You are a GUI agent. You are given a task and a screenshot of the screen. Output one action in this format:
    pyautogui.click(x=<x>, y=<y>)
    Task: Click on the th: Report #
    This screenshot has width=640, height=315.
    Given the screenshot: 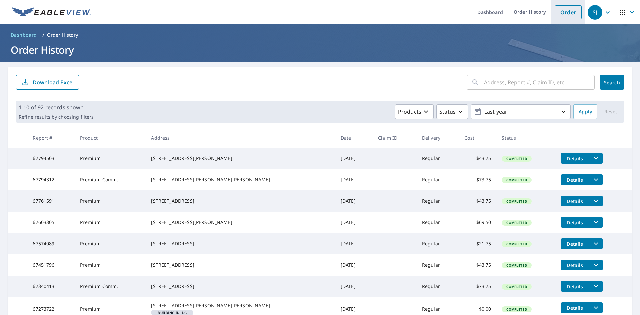 What is the action you would take?
    pyautogui.click(x=51, y=138)
    